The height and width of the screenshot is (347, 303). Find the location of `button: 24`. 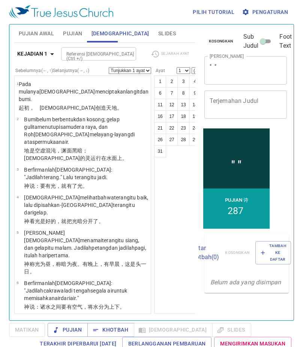

button: 24 is located at coordinates (195, 128).